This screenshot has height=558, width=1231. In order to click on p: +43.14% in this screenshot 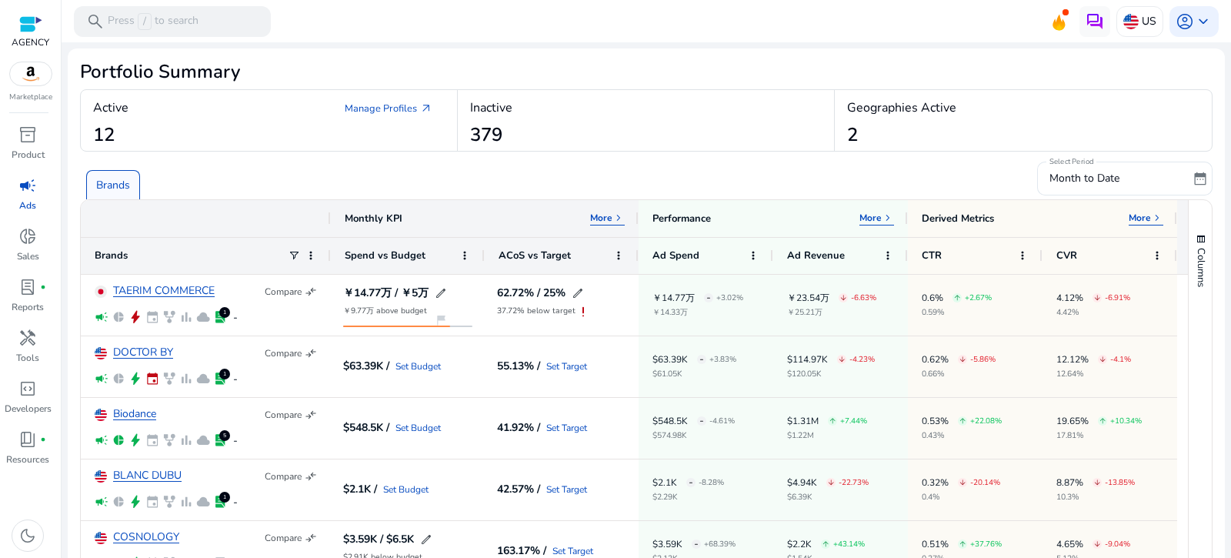, I will do `click(849, 544)`.